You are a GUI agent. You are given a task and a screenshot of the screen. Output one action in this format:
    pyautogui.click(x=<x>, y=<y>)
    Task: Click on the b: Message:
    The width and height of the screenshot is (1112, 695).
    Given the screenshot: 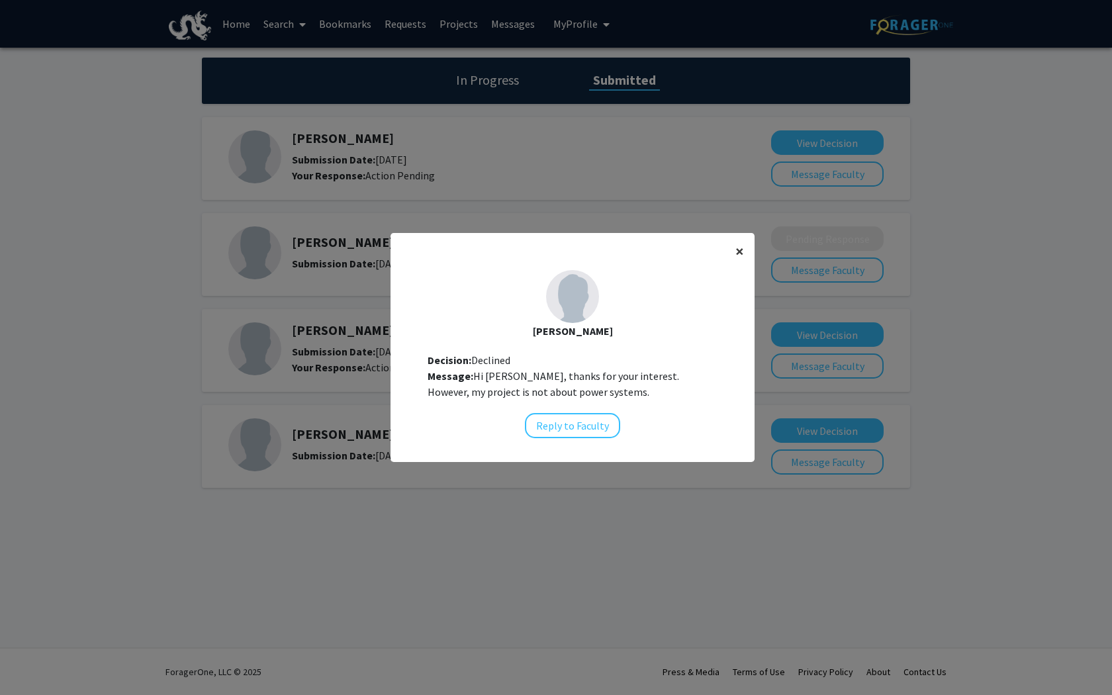 What is the action you would take?
    pyautogui.click(x=450, y=376)
    